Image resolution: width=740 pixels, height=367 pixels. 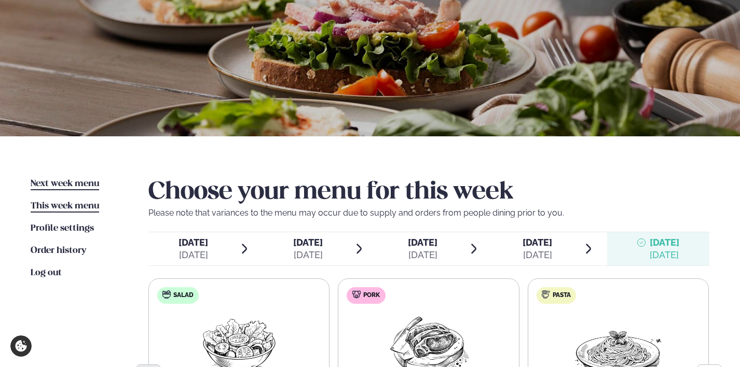 I want to click on span: Log out, so click(x=46, y=273).